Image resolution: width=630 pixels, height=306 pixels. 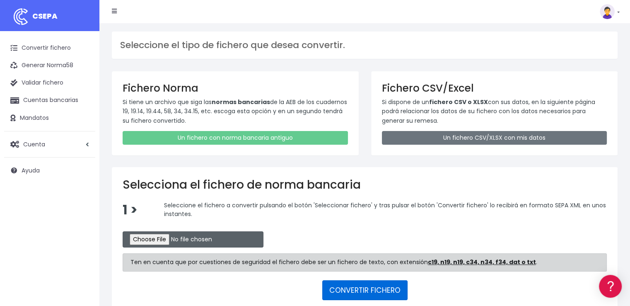 What do you see at coordinates (83, 203) in the screenshot?
I see `div: Programadores` at bounding box center [83, 203].